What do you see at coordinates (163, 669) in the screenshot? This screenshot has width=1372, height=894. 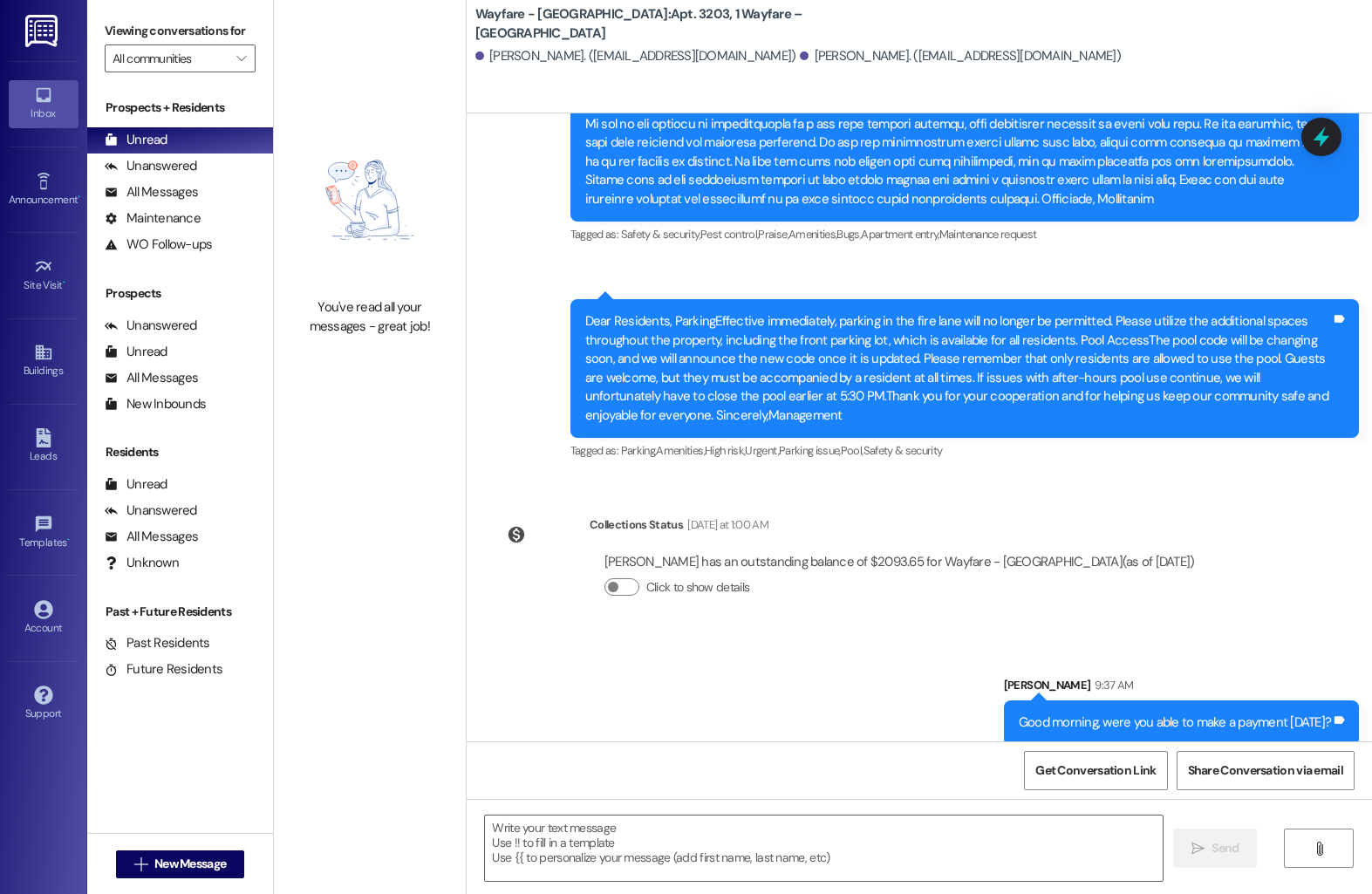 I see `div: Future Residents` at bounding box center [163, 669].